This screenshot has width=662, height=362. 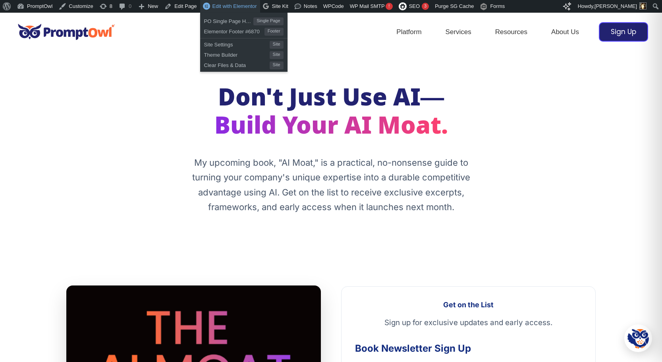 What do you see at coordinates (408, 32) in the screenshot?
I see `a: Platform` at bounding box center [408, 32].